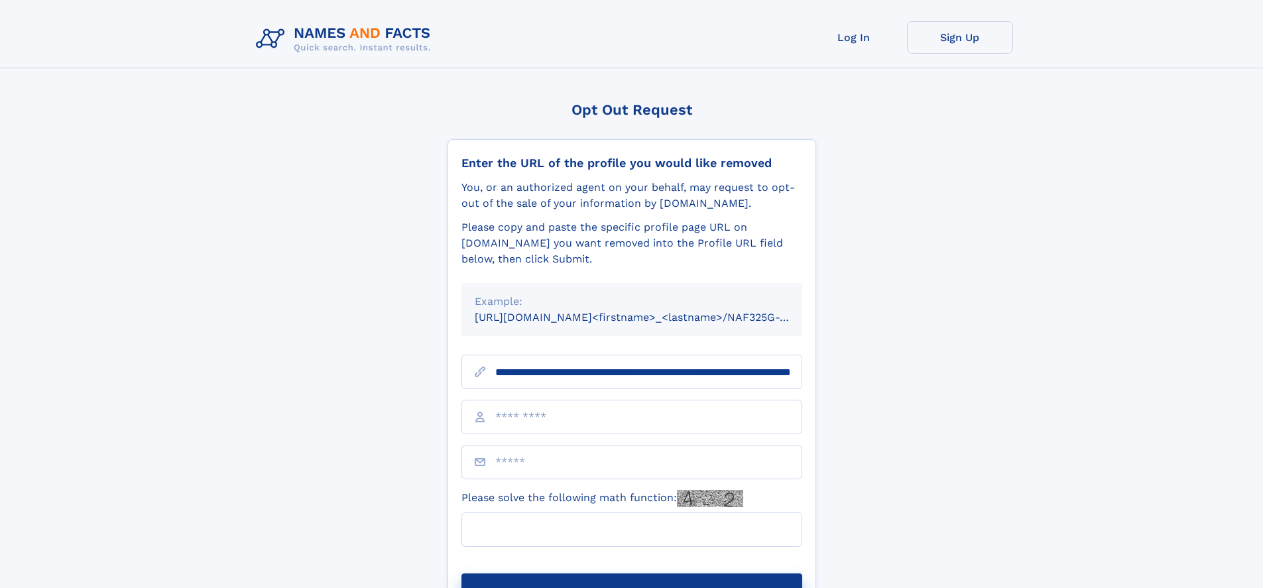 The width and height of the screenshot is (1263, 588). I want to click on label: Please solve the following math function:, so click(602, 498).